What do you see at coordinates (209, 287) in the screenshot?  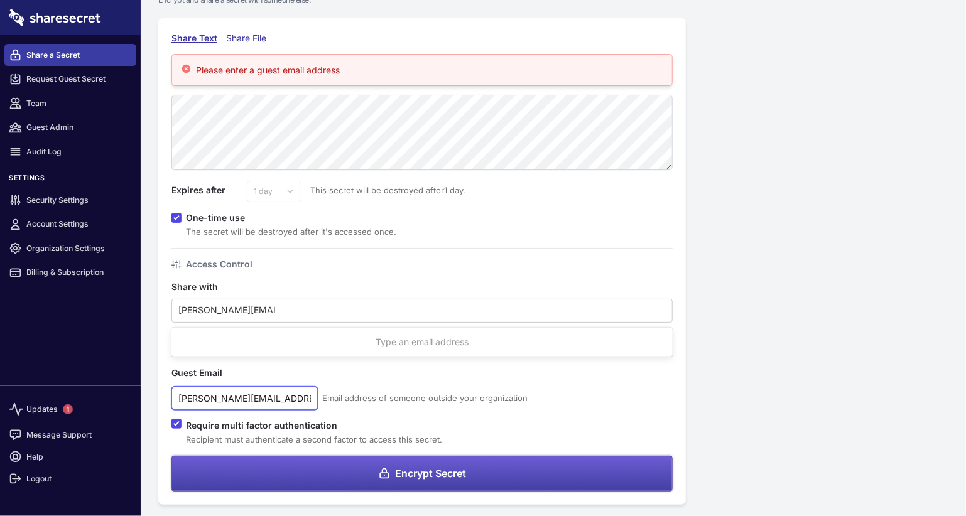 I see `label: Share with` at bounding box center [209, 287].